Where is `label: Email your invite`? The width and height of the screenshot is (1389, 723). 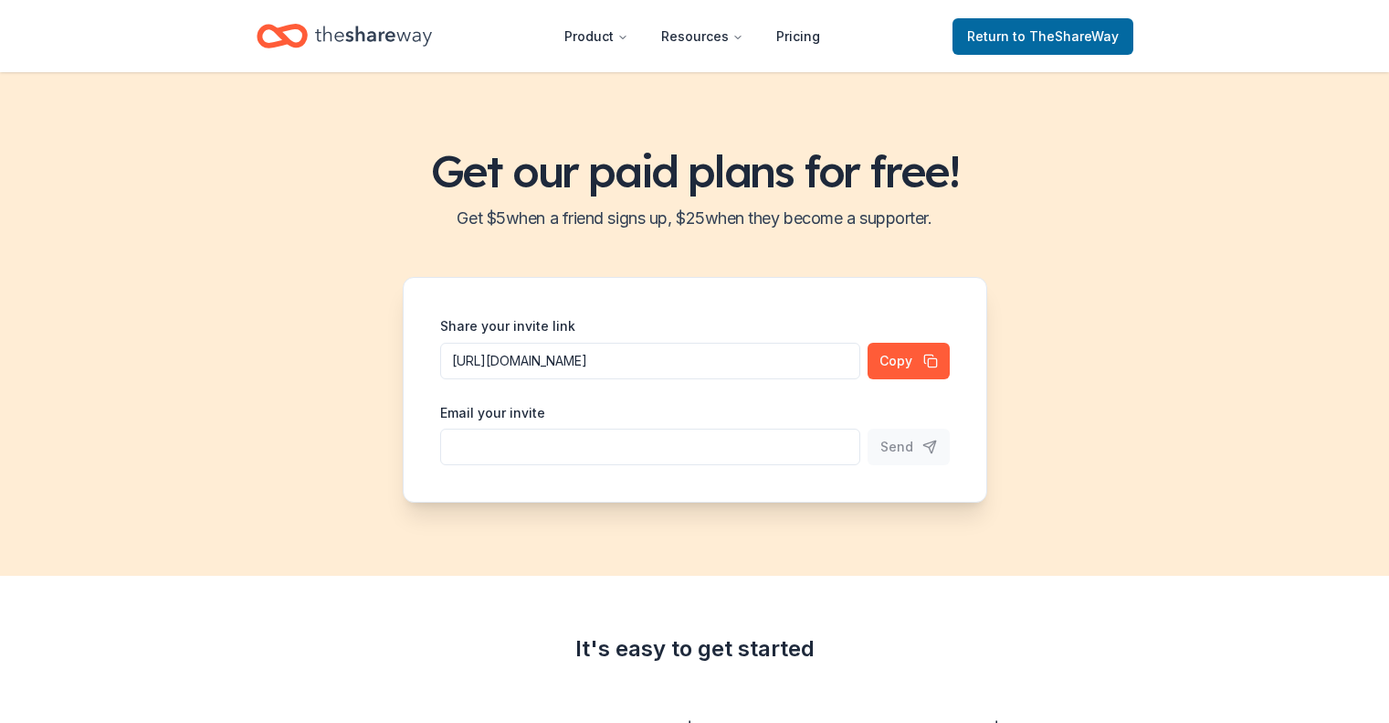 label: Email your invite is located at coordinates (492, 413).